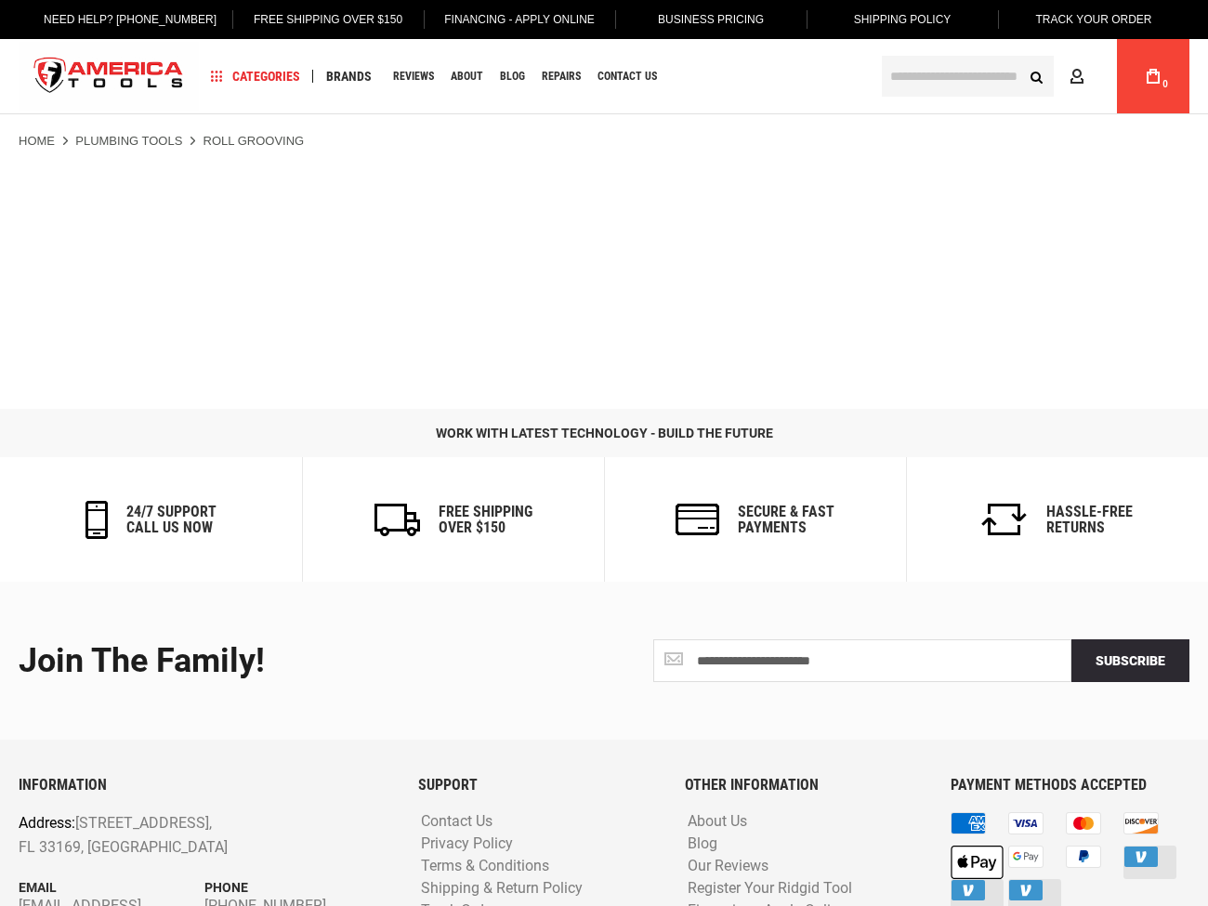  What do you see at coordinates (171, 519) in the screenshot?
I see `h6: 24/7 support call us now` at bounding box center [171, 519].